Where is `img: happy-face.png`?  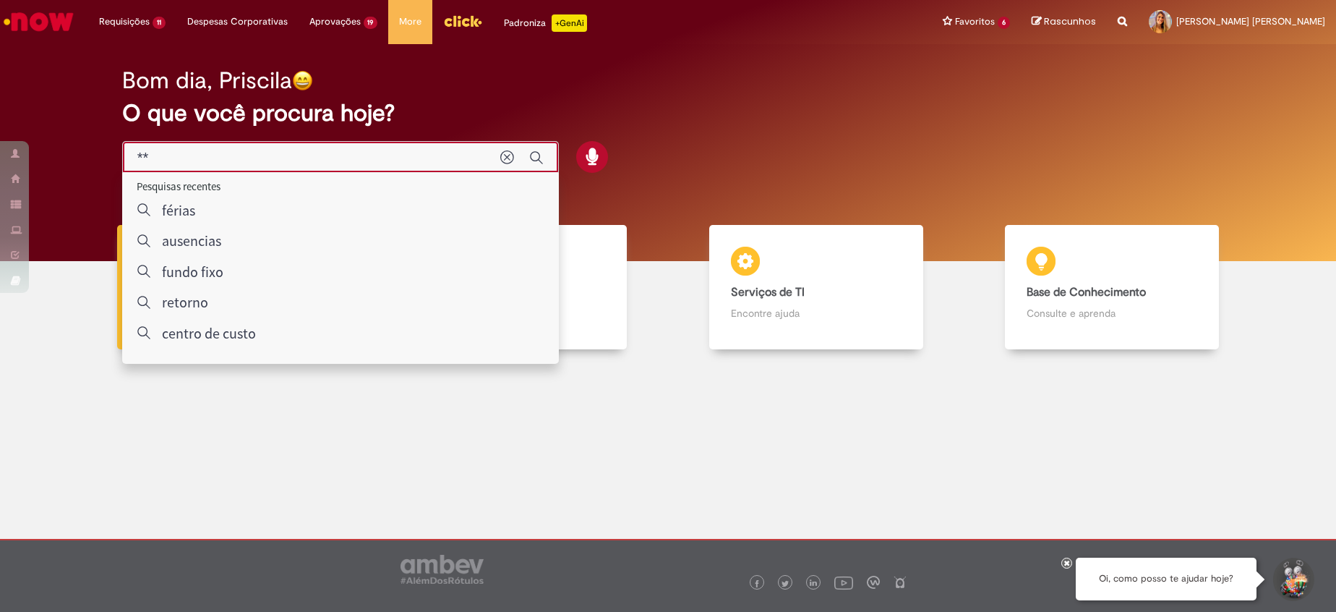
img: happy-face.png is located at coordinates (302, 80).